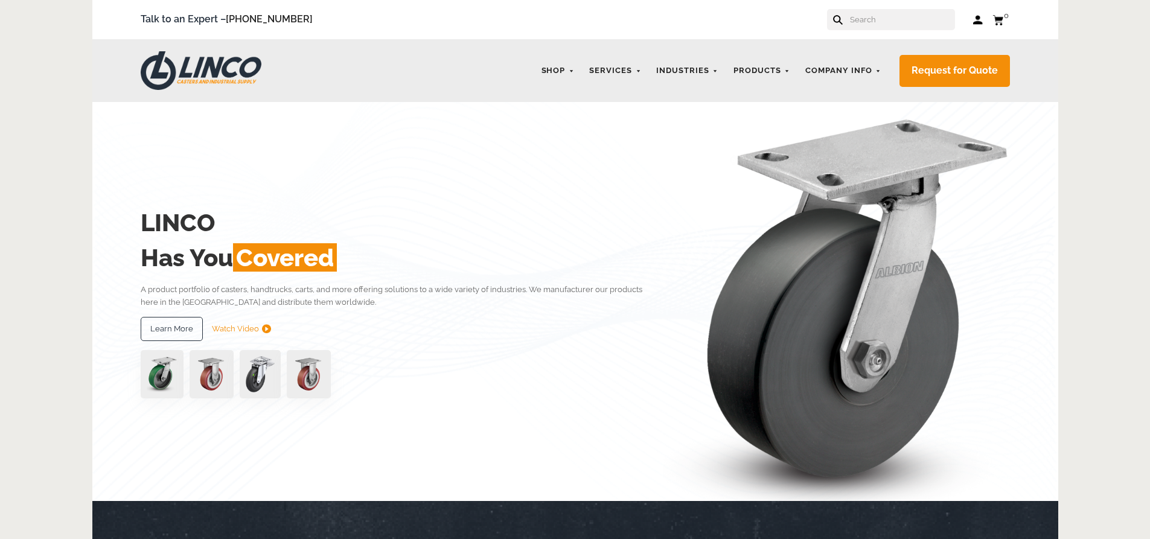 The height and width of the screenshot is (539, 1150). I want to click on a: Watch Video, so click(242, 329).